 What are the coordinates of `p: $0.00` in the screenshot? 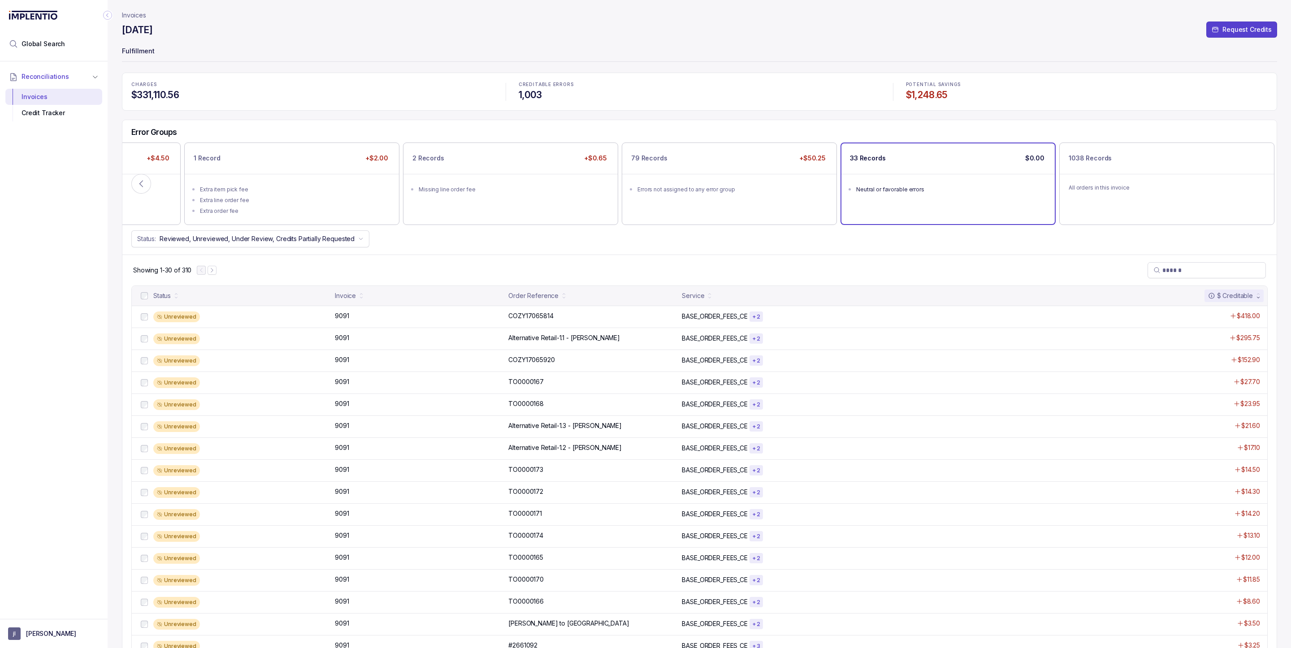 It's located at (1035, 158).